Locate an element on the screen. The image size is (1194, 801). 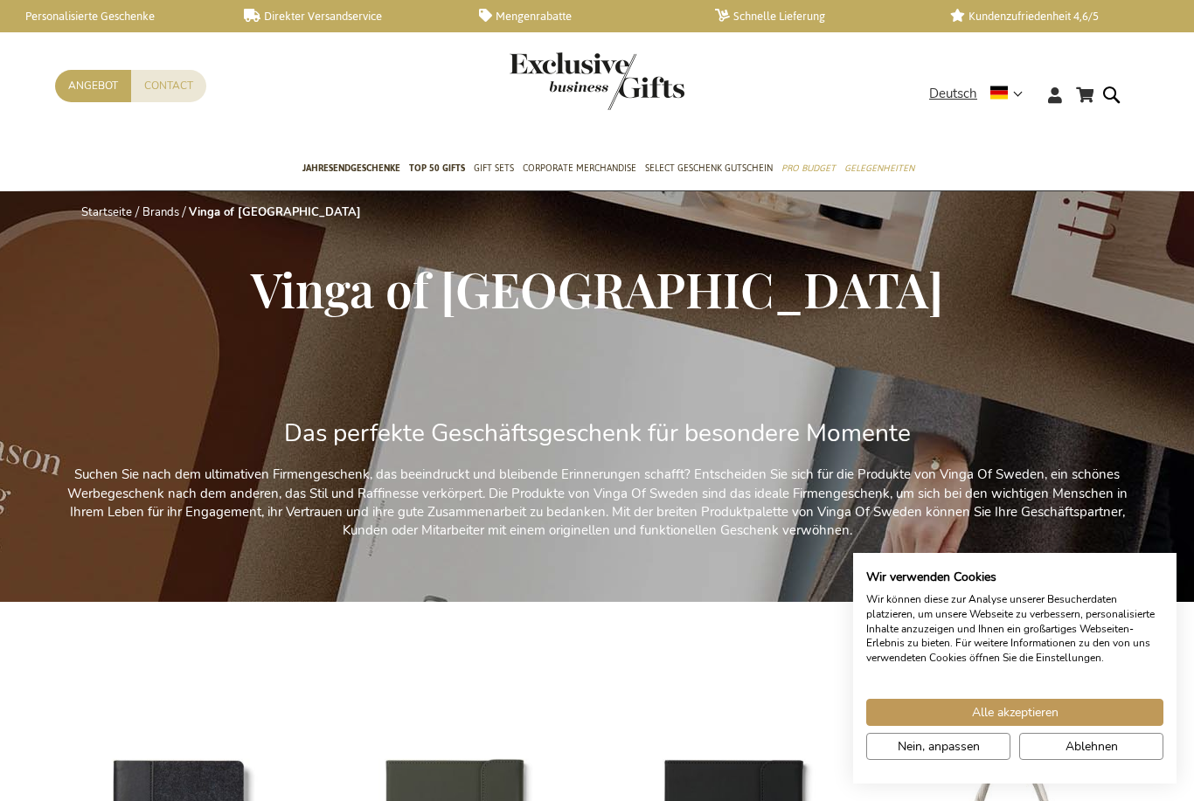
span: Pro Budget is located at coordinates (808, 168).